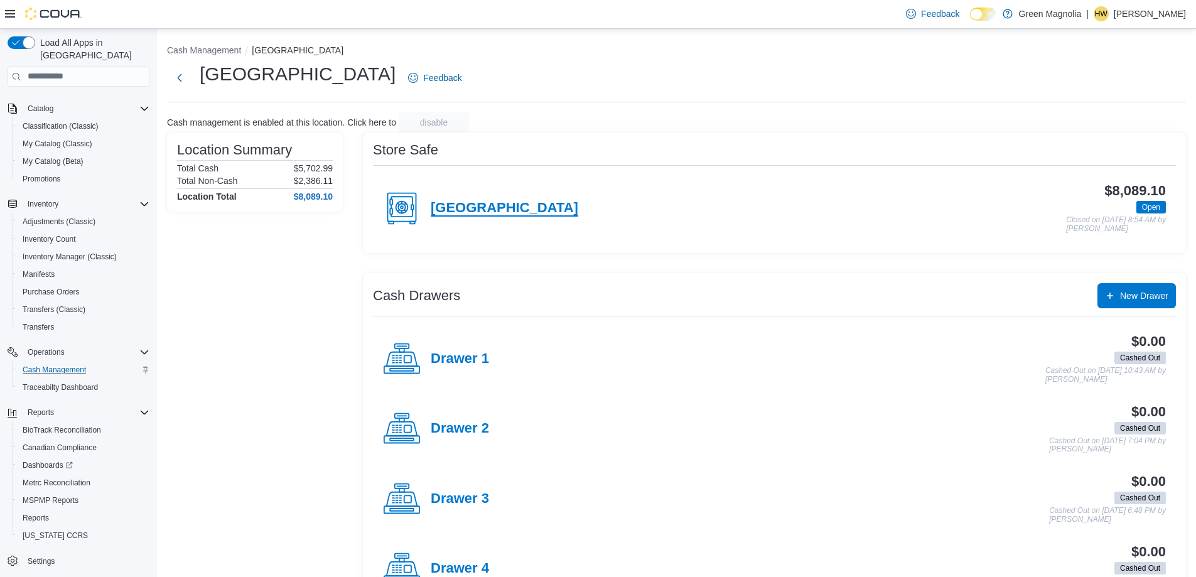  What do you see at coordinates (83, 430) in the screenshot?
I see `button: BioTrack Reconciliation` at bounding box center [83, 430].